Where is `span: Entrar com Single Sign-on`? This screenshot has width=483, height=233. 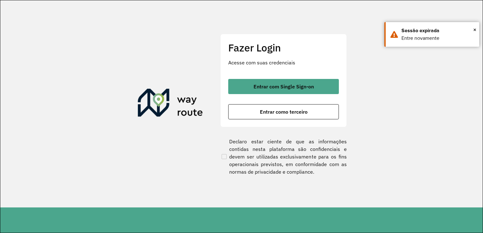
span: Entrar com Single Sign-on is located at coordinates (283, 87).